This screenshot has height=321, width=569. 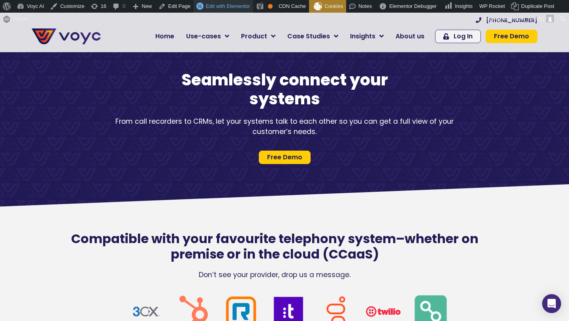 What do you see at coordinates (285, 127) in the screenshot?
I see `p: From call recorders to CRMs, let your systems talk to each other so you can get a full view of yo...` at bounding box center [285, 127].